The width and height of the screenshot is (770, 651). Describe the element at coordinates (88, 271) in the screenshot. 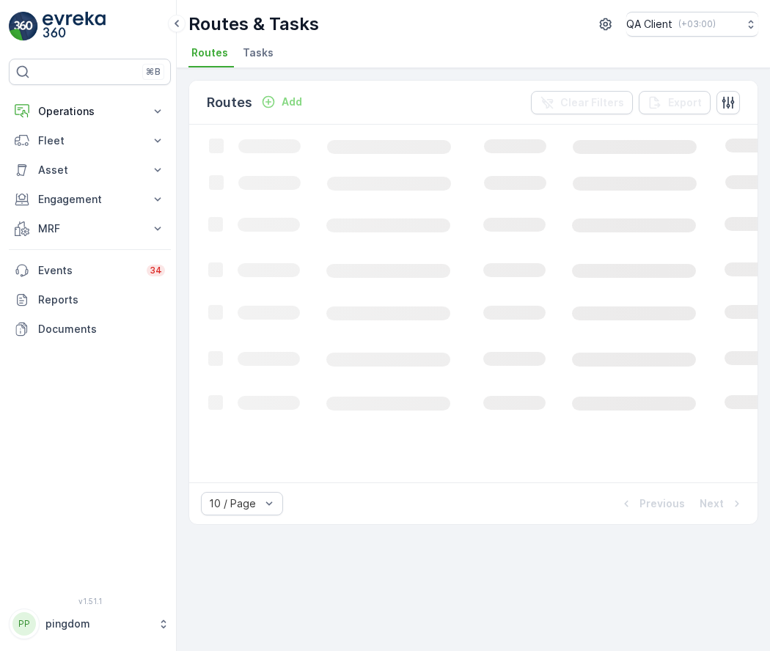

I see `p: Events` at that location.